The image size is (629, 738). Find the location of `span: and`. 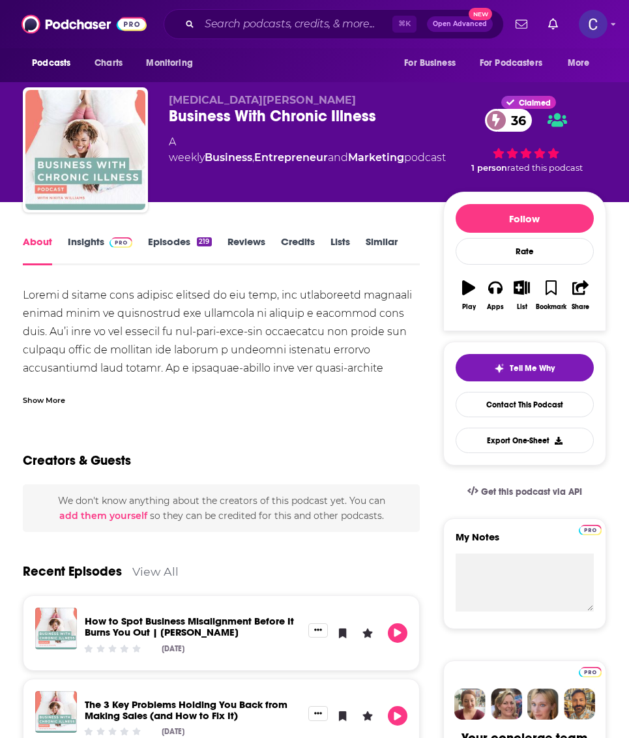

span: and is located at coordinates (338, 157).